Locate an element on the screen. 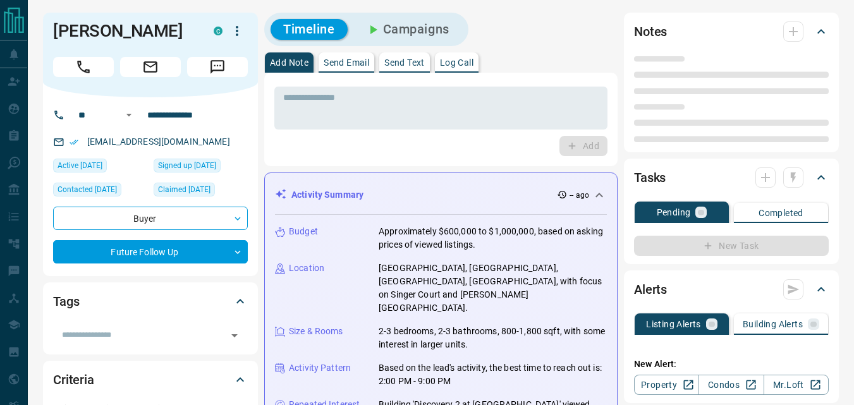 This screenshot has width=854, height=405. a: Mr.Loft is located at coordinates (796, 385).